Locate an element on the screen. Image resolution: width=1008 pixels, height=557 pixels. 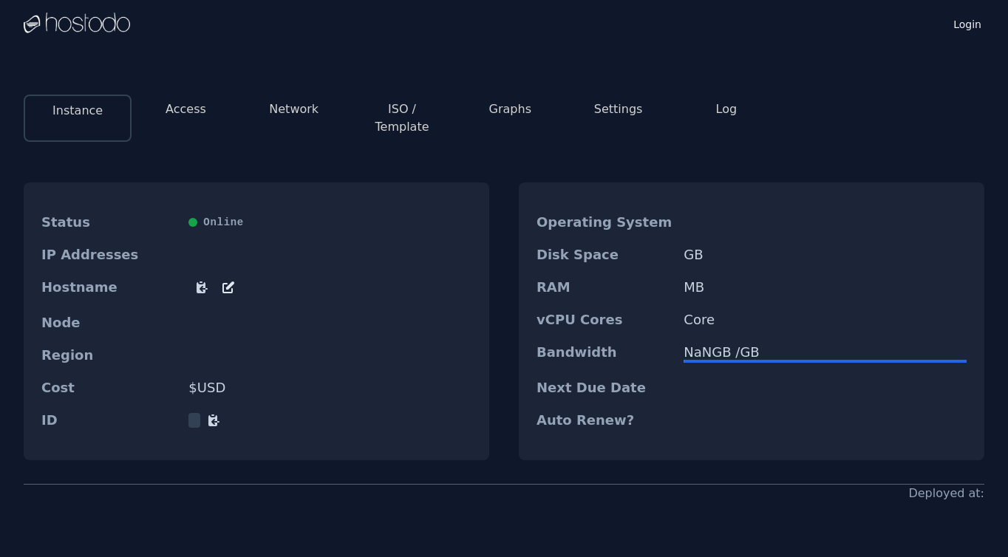
dt: IP Addresses is located at coordinates (109, 255).